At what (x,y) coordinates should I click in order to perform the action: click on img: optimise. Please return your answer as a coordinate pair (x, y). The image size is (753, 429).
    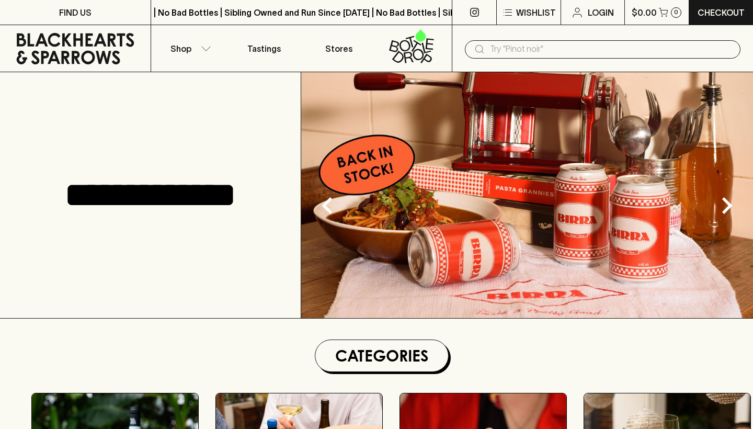
    Looking at the image, I should click on (527, 195).